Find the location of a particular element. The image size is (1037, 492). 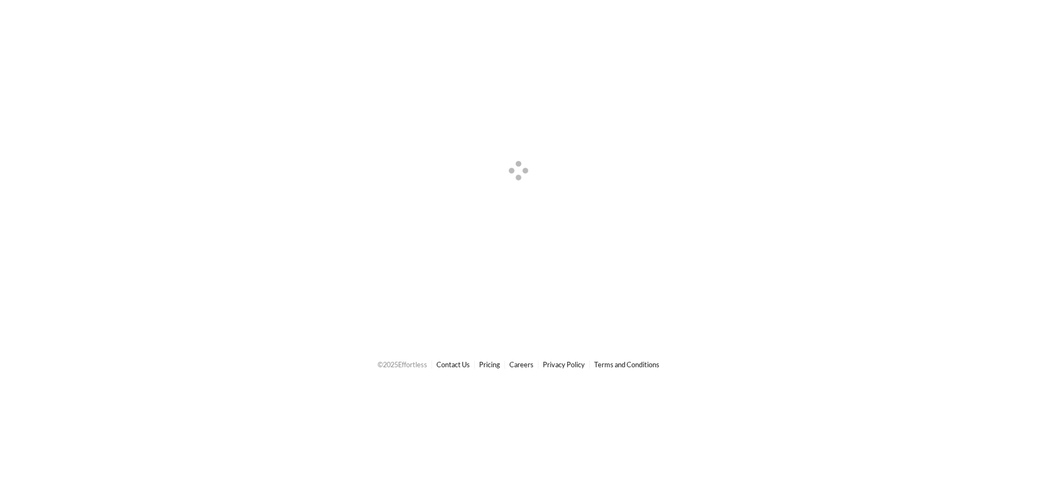

a: Terms and Conditions is located at coordinates (626, 364).